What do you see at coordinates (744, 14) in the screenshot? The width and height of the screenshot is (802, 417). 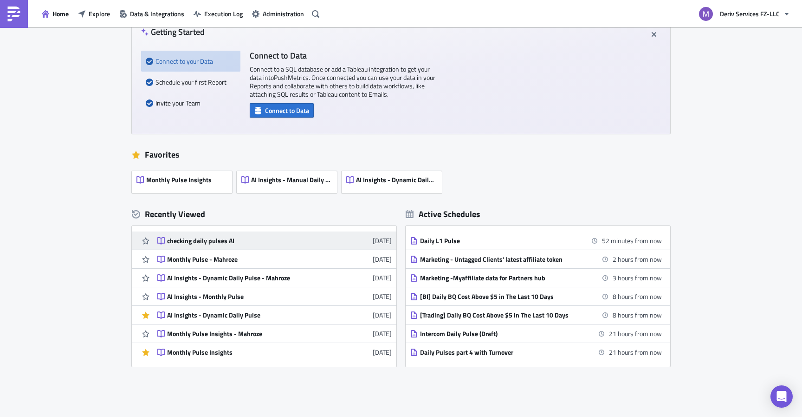 I see `button: Deriv Services FZ-LLC` at bounding box center [744, 14].